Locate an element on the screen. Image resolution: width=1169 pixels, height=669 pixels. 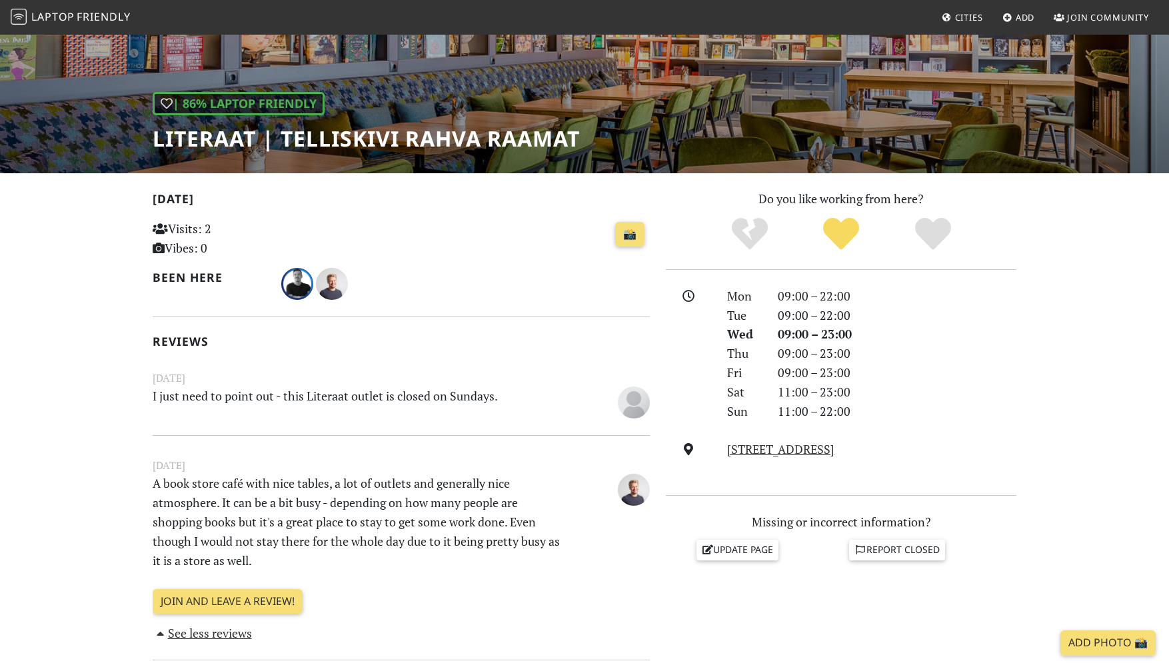
span: Add is located at coordinates (1025, 17).